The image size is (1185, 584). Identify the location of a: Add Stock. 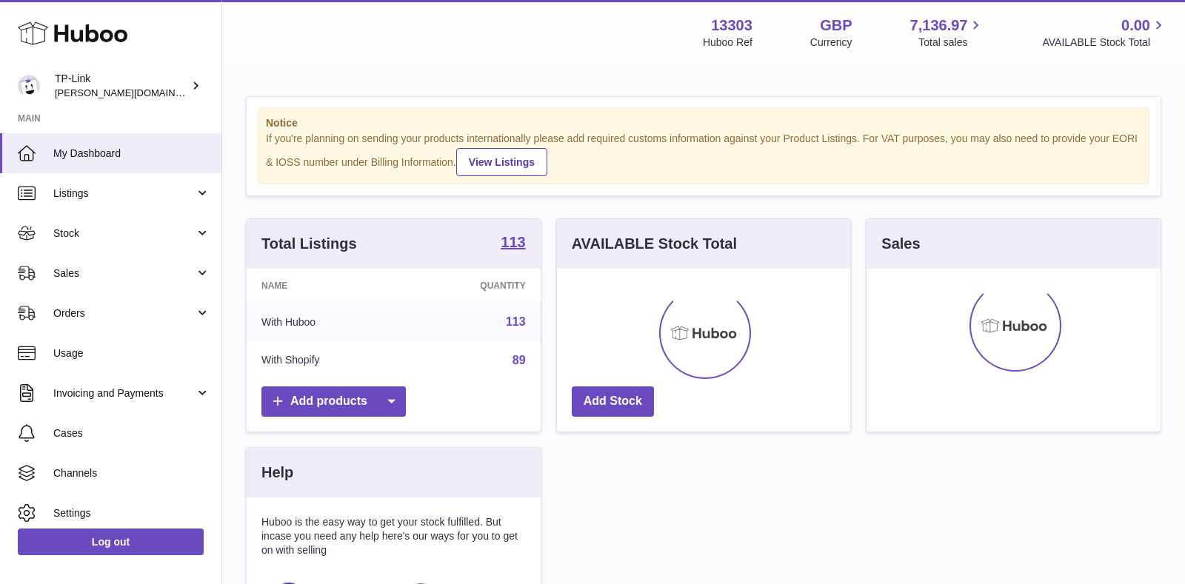
(613, 401).